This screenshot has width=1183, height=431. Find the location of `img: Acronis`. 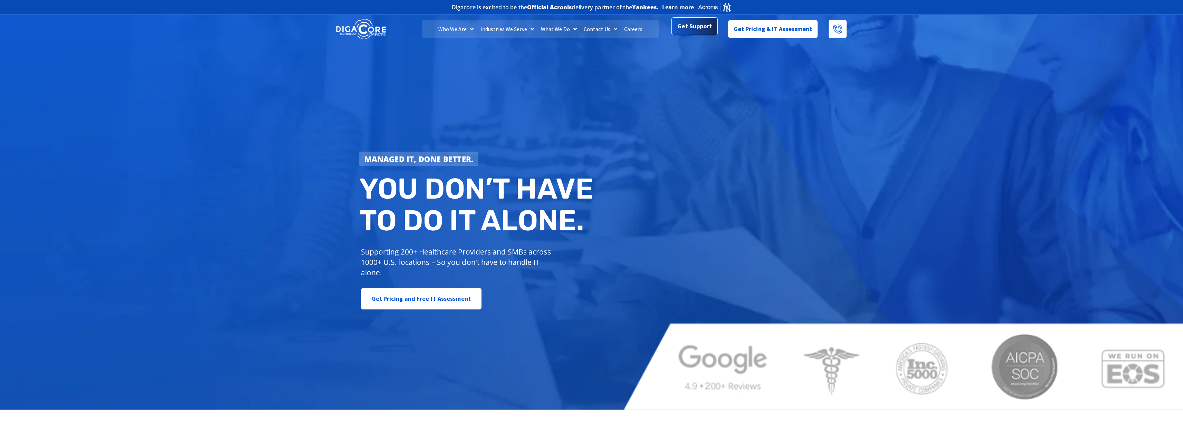

img: Acronis is located at coordinates (714, 7).